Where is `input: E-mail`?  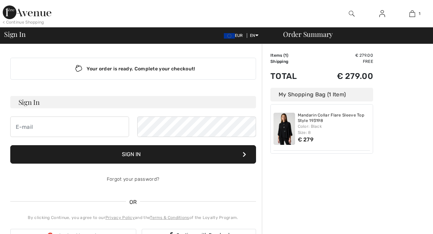 input: E-mail is located at coordinates (69, 127).